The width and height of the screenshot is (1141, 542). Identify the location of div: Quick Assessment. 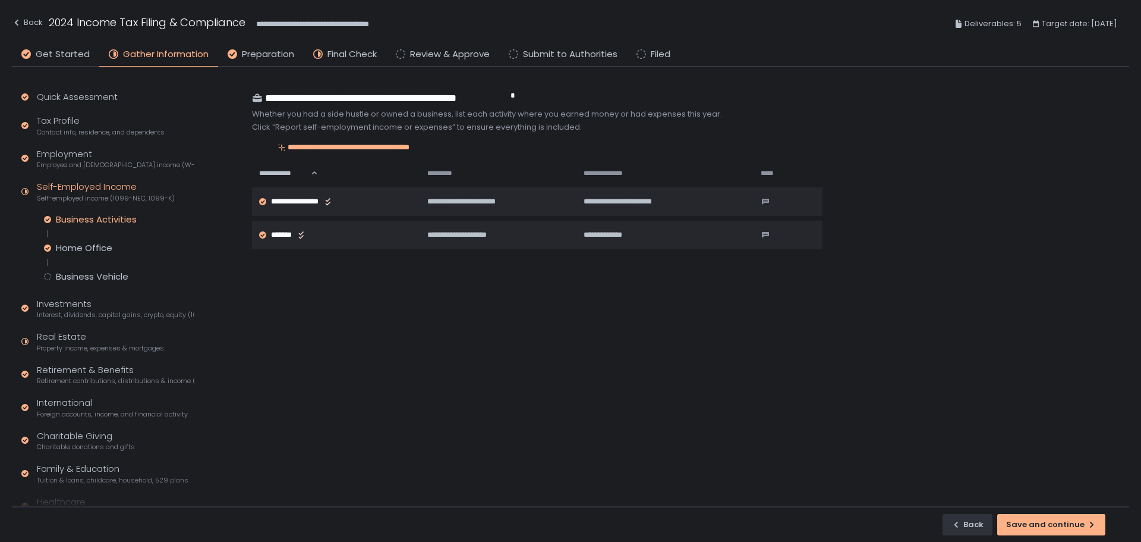
(77, 97).